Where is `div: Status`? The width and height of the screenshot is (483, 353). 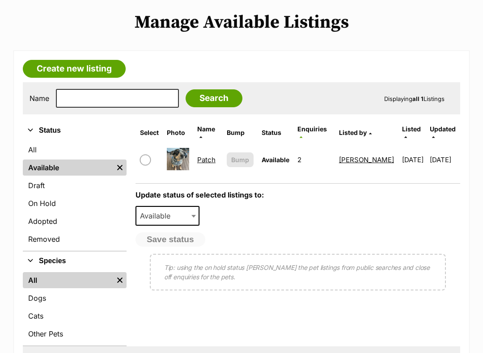
div: Status is located at coordinates (75, 195).